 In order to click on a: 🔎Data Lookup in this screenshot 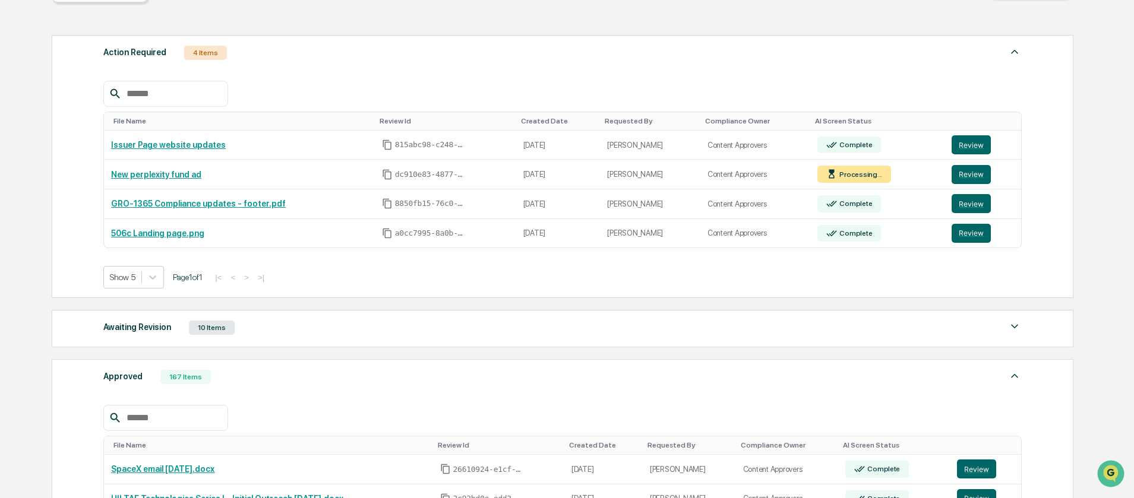, I will do `click(43, 178)`.